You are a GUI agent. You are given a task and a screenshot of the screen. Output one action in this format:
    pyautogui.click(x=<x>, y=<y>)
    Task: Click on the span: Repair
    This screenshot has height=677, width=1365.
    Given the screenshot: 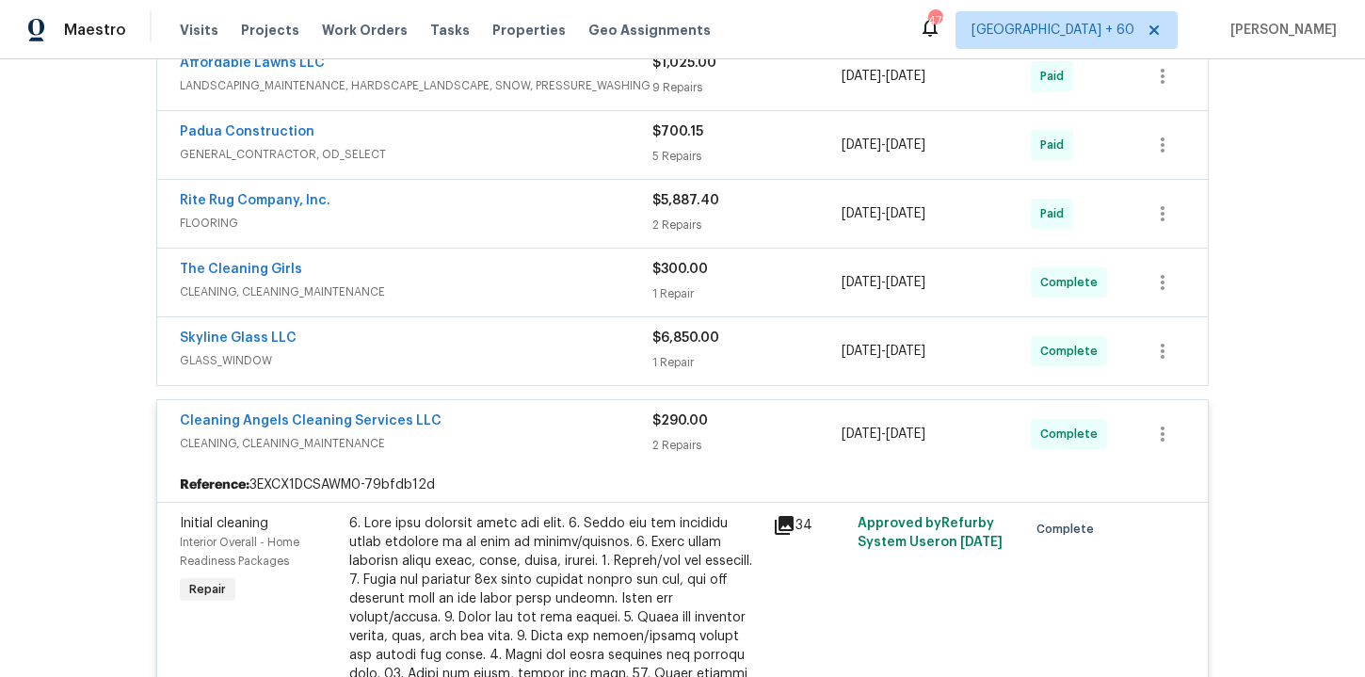 What is the action you would take?
    pyautogui.click(x=207, y=589)
    